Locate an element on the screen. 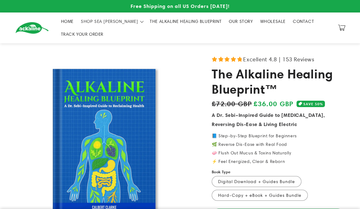 This screenshot has height=209, width=360. label: Book Type is located at coordinates (221, 172).